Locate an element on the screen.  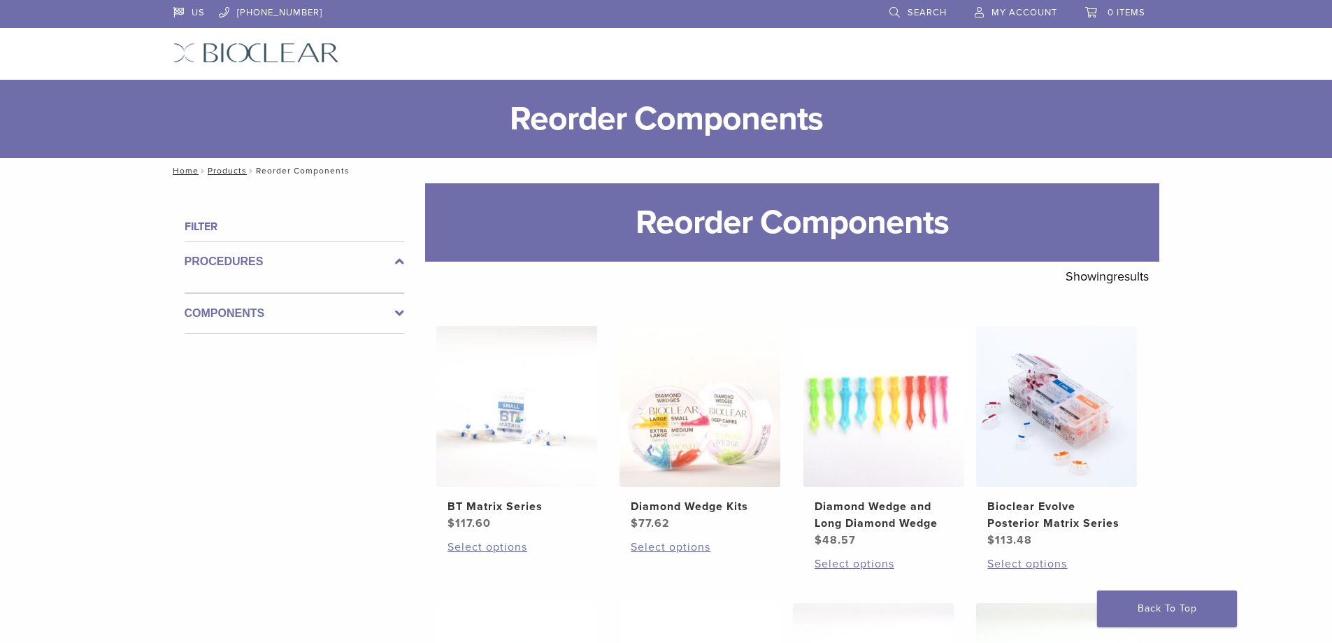
h2: Diamond Wedge and Long Diamond Wedge is located at coordinates (884, 515).